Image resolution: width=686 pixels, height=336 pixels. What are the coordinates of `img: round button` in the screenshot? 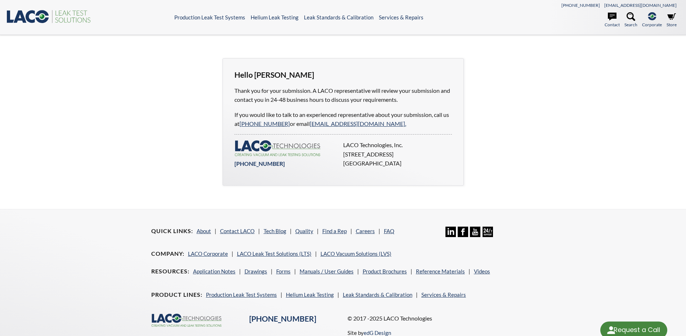 It's located at (611, 331).